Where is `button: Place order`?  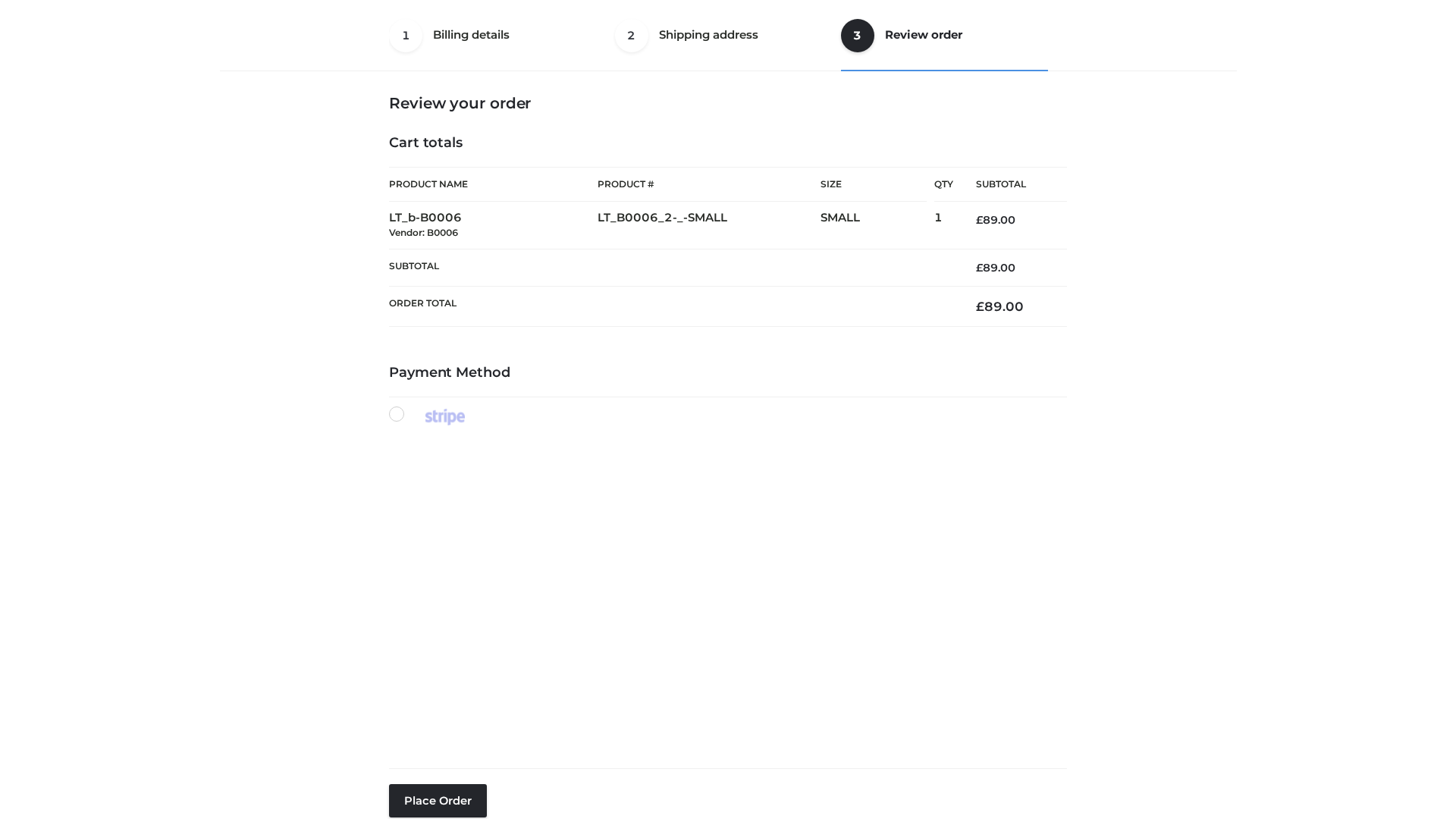 button: Place order is located at coordinates (438, 800).